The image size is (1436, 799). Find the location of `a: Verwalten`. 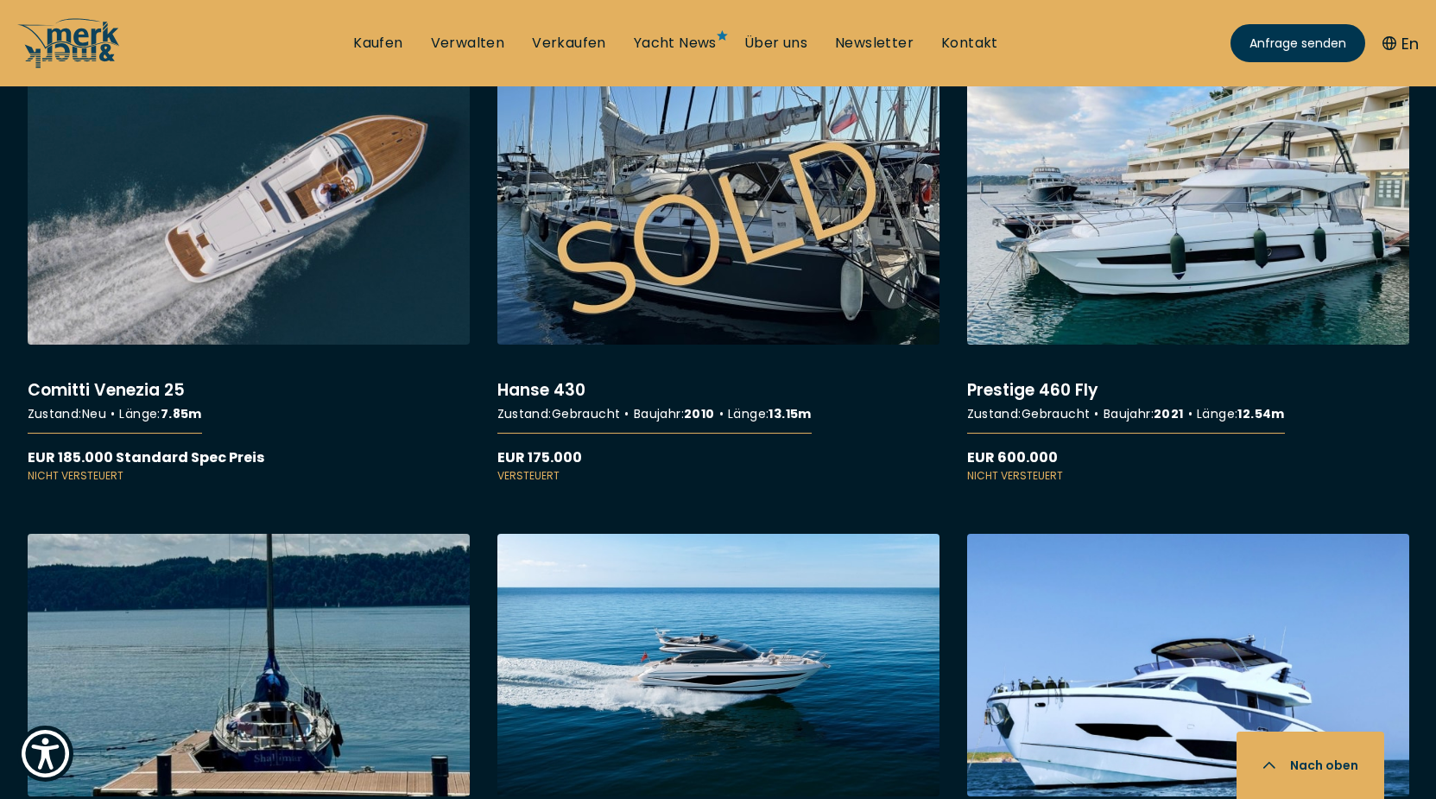

a: Verwalten is located at coordinates (468, 43).